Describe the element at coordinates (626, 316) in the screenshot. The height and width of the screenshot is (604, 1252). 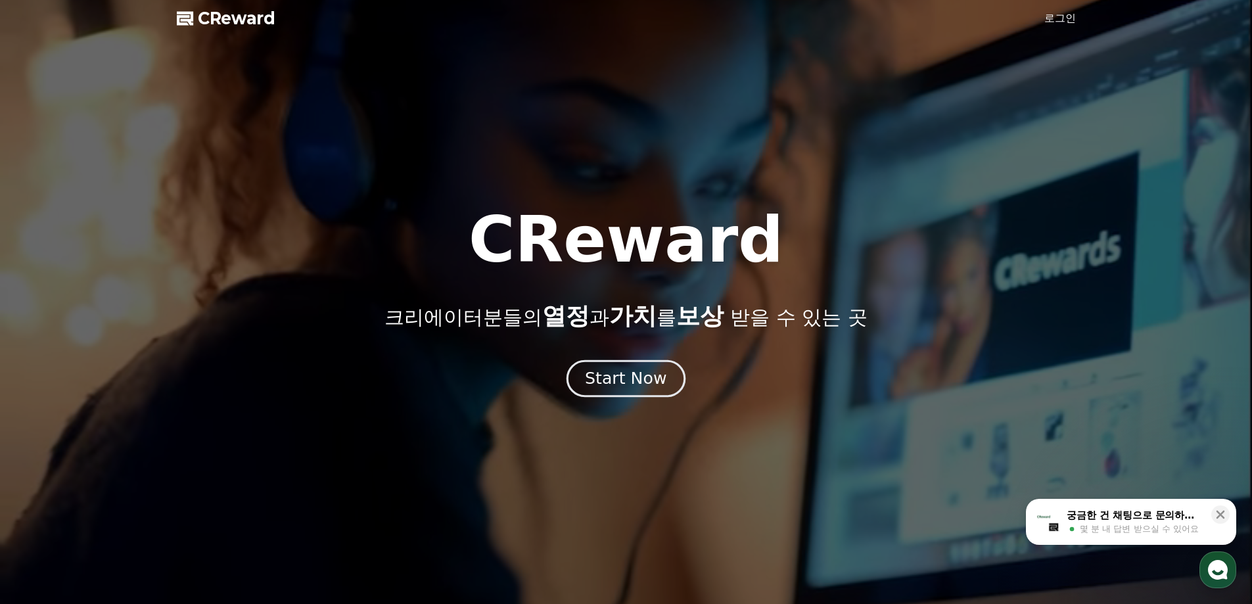
I see `p: 크리에이터분들의 과 를 받을 수 있는 곳` at that location.